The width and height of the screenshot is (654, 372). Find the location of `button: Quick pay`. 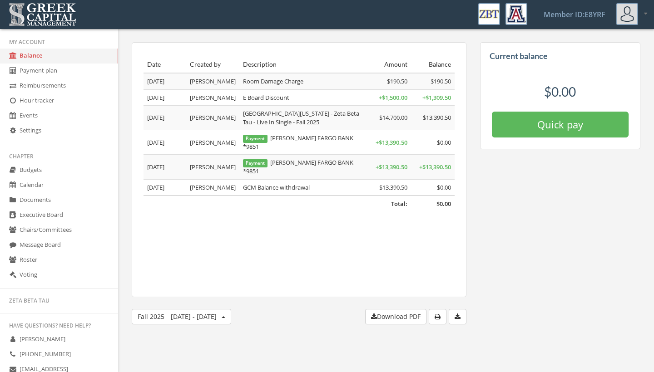

button: Quick pay is located at coordinates (560, 124).